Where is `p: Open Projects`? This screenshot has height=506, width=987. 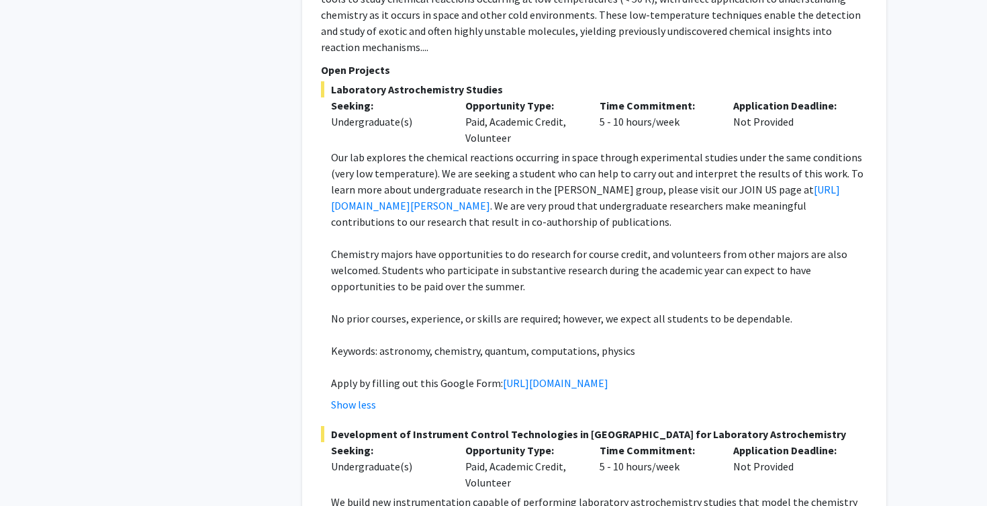
p: Open Projects is located at coordinates (594, 70).